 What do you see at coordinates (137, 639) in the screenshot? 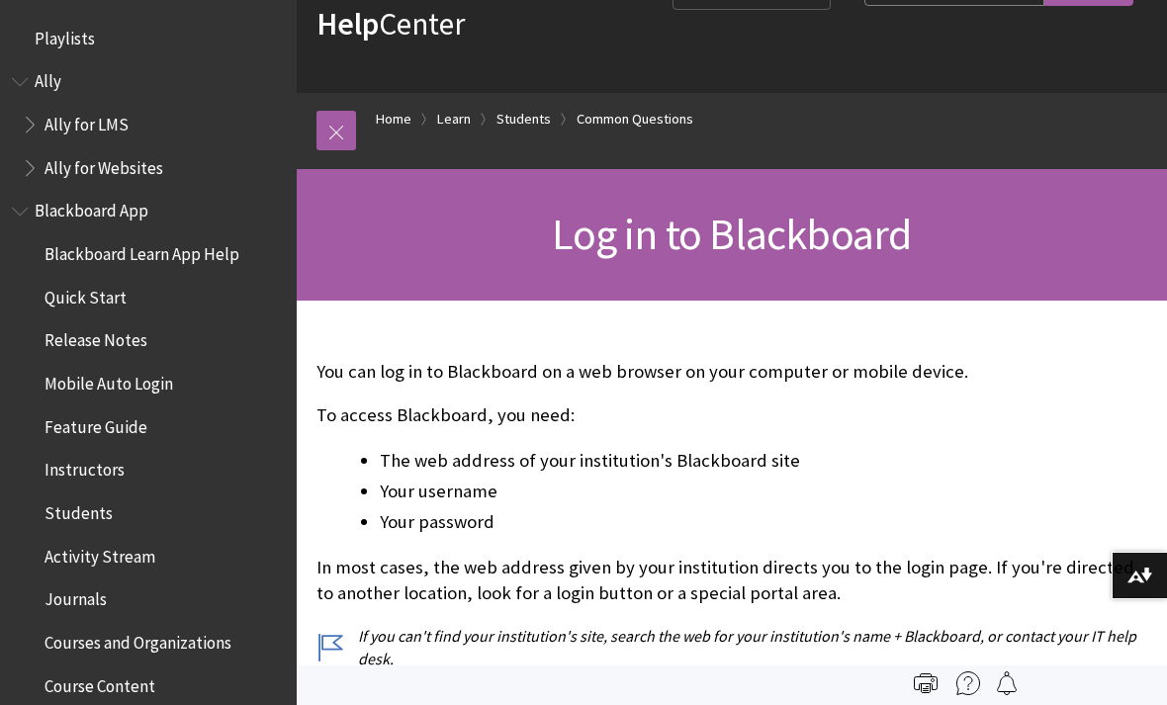
I see `span: Courses and Organizations` at bounding box center [137, 639].